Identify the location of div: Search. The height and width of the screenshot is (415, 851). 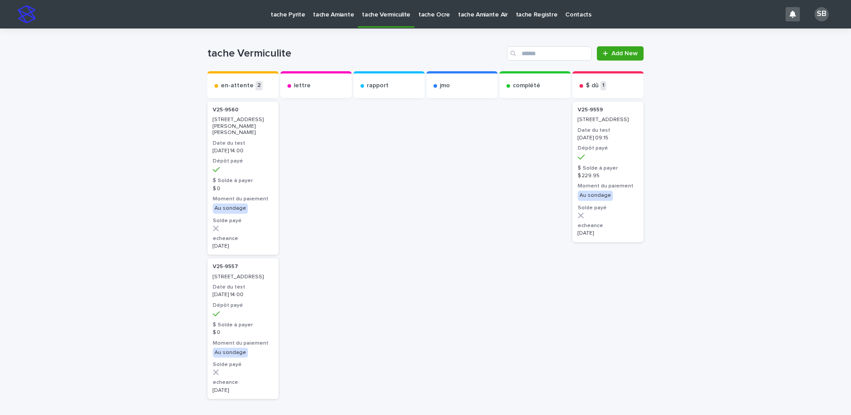
(549, 53).